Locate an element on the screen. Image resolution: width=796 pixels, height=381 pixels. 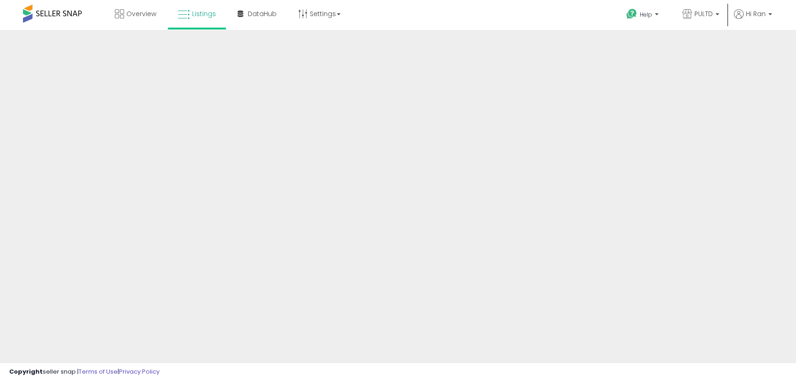
span: DataHub is located at coordinates (262, 14).